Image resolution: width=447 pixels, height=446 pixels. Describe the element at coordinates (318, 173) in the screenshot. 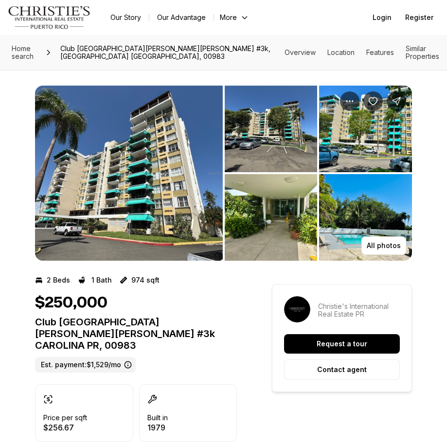

I see `li: 2 of 12` at that location.